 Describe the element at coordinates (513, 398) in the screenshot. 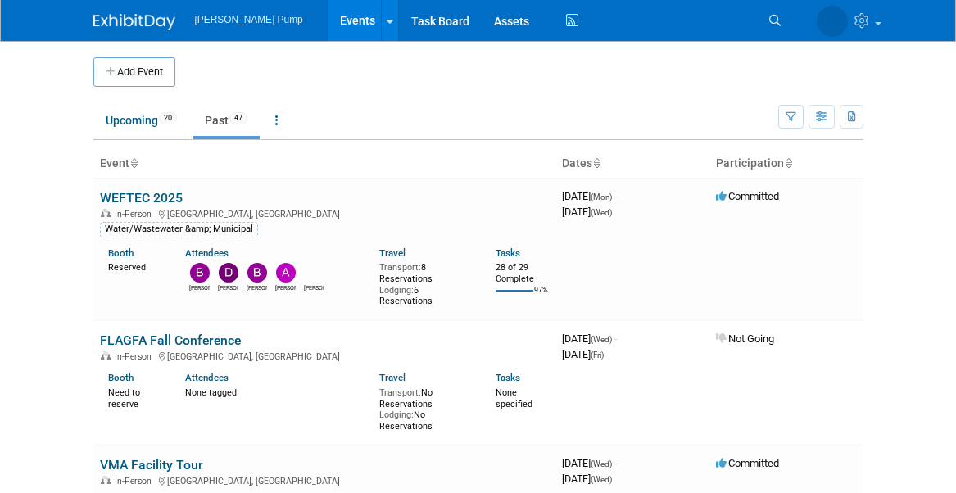

I see `span: None specified` at that location.